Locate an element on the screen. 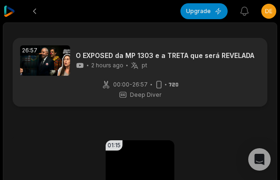 The height and width of the screenshot is (180, 280). a: O EXPOSED da MP 1303 e a TRETA que será REVELADA is located at coordinates (165, 56).